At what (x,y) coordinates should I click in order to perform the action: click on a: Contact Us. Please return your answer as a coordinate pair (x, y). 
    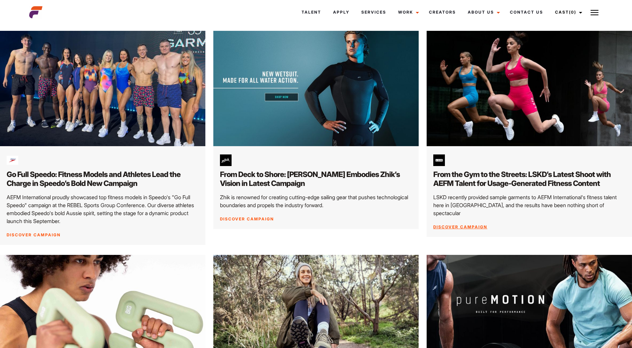
    Looking at the image, I should click on (526, 12).